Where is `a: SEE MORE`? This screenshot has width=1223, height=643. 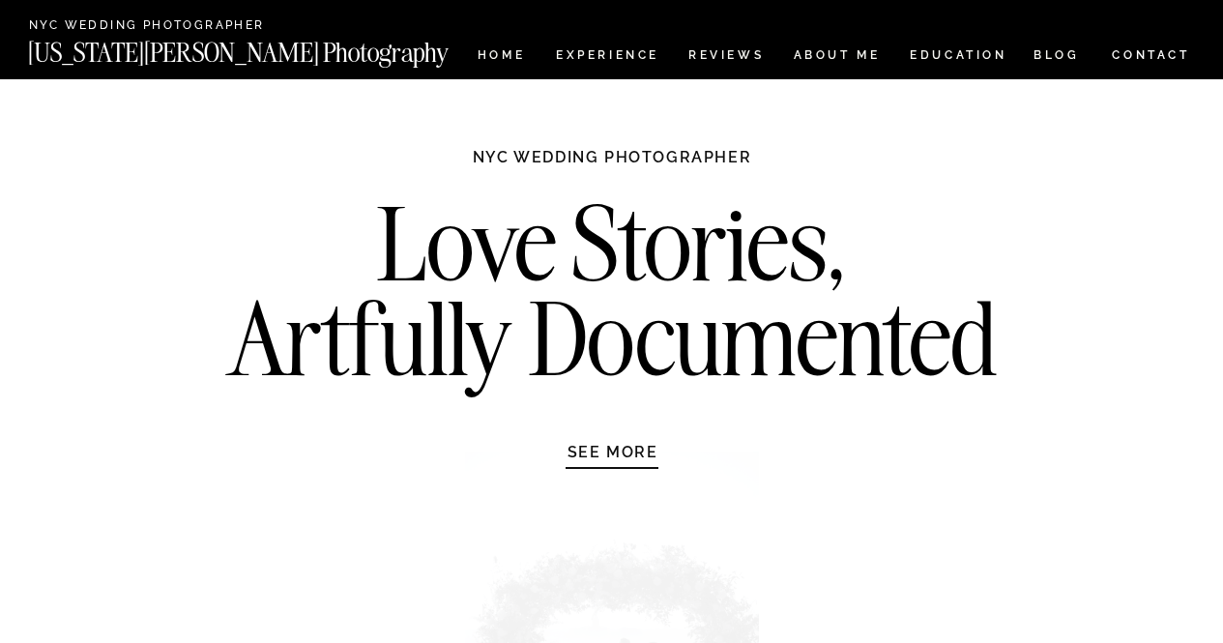
a: SEE MORE is located at coordinates (613, 451).